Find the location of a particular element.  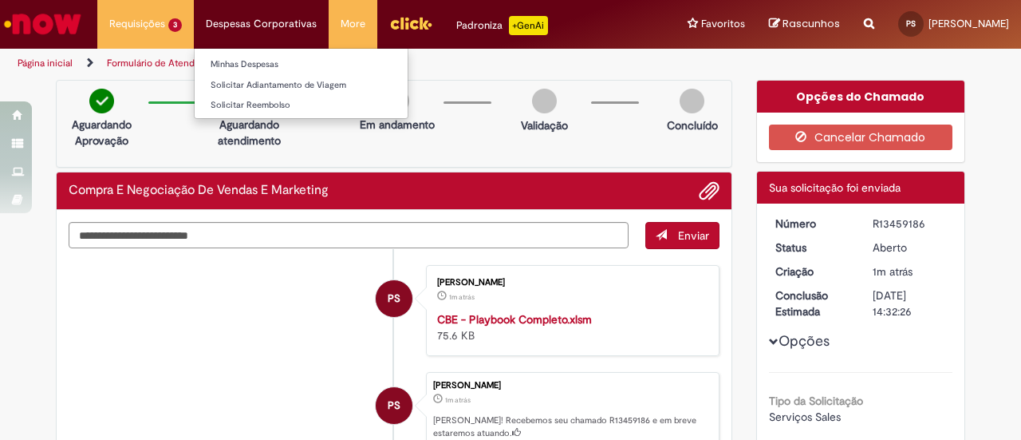

div: 75.6 KB is located at coordinates (570, 327).